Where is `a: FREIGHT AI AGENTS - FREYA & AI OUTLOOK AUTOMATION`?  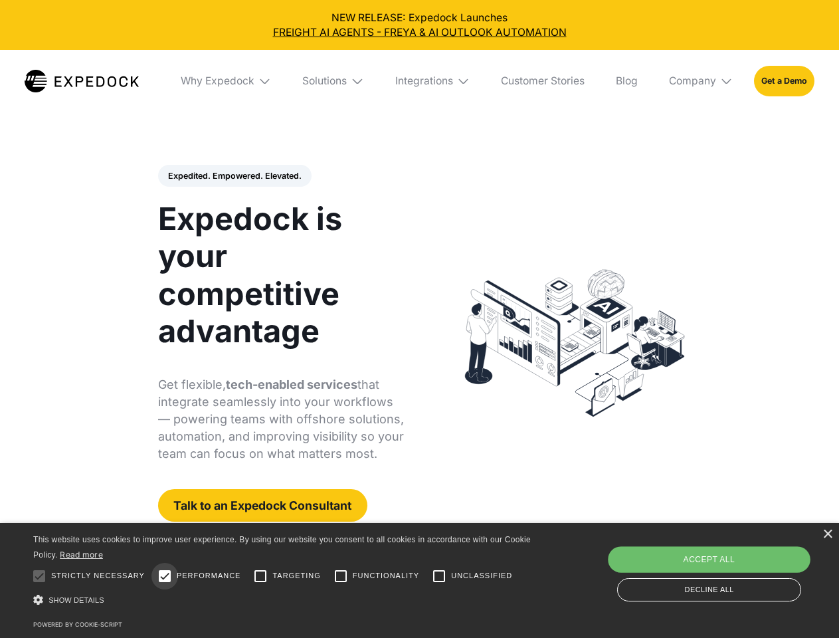
a: FREIGHT AI AGENTS - FREYA & AI OUTLOOK AUTOMATION is located at coordinates (420, 33).